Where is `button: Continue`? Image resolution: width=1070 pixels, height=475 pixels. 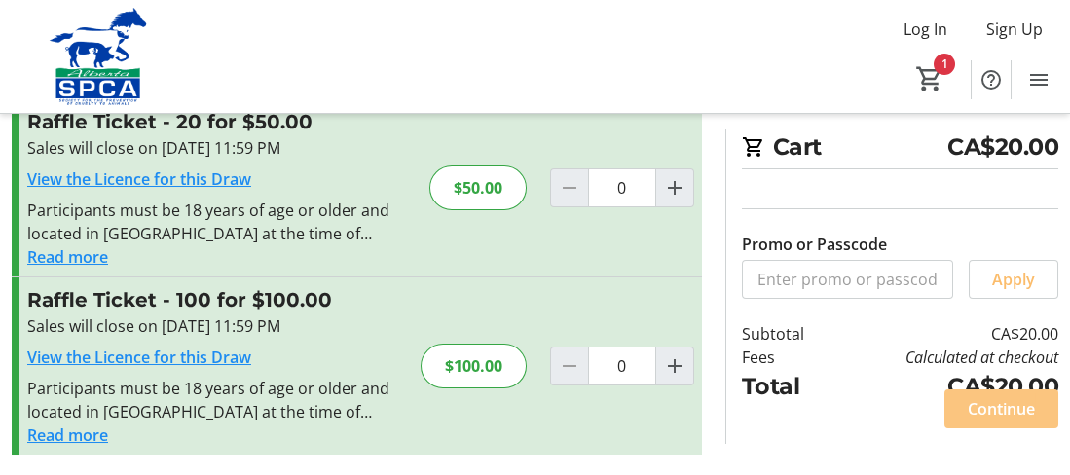 button: Continue is located at coordinates (1001, 409).